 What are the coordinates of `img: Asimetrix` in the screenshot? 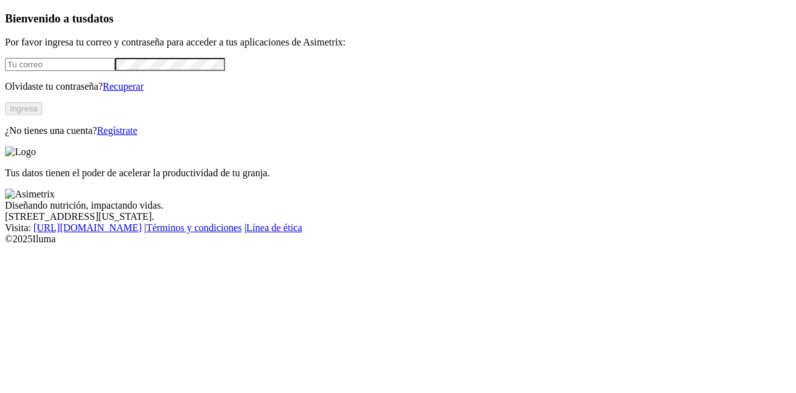 It's located at (30, 194).